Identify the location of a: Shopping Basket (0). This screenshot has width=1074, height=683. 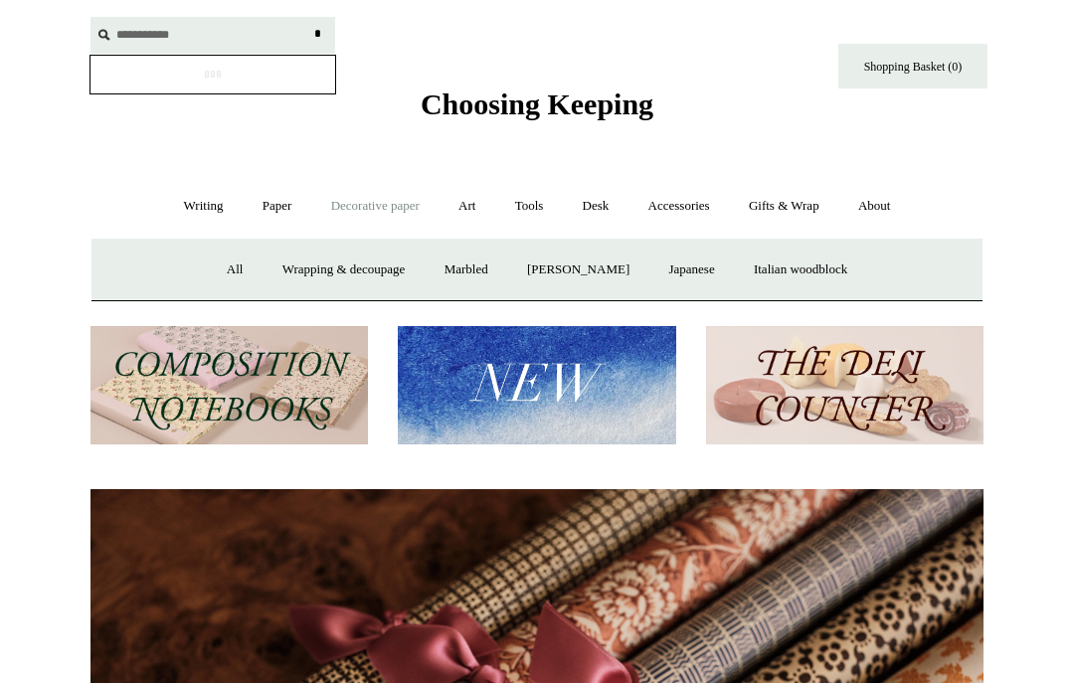
(913, 66).